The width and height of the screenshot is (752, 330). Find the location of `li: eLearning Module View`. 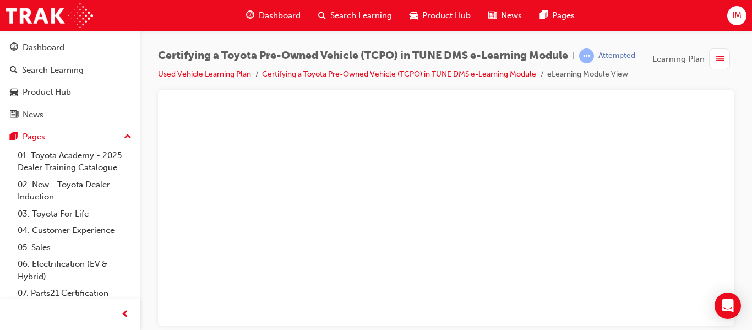

li: eLearning Module View is located at coordinates (588, 74).